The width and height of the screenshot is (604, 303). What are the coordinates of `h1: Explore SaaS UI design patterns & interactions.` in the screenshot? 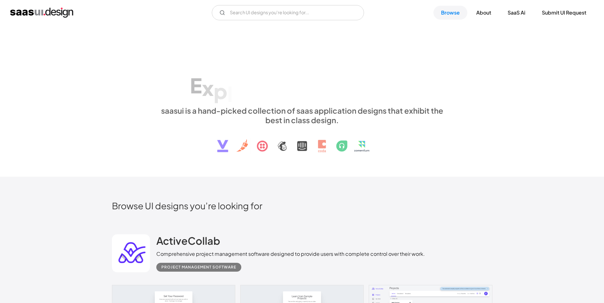 It's located at (302, 75).